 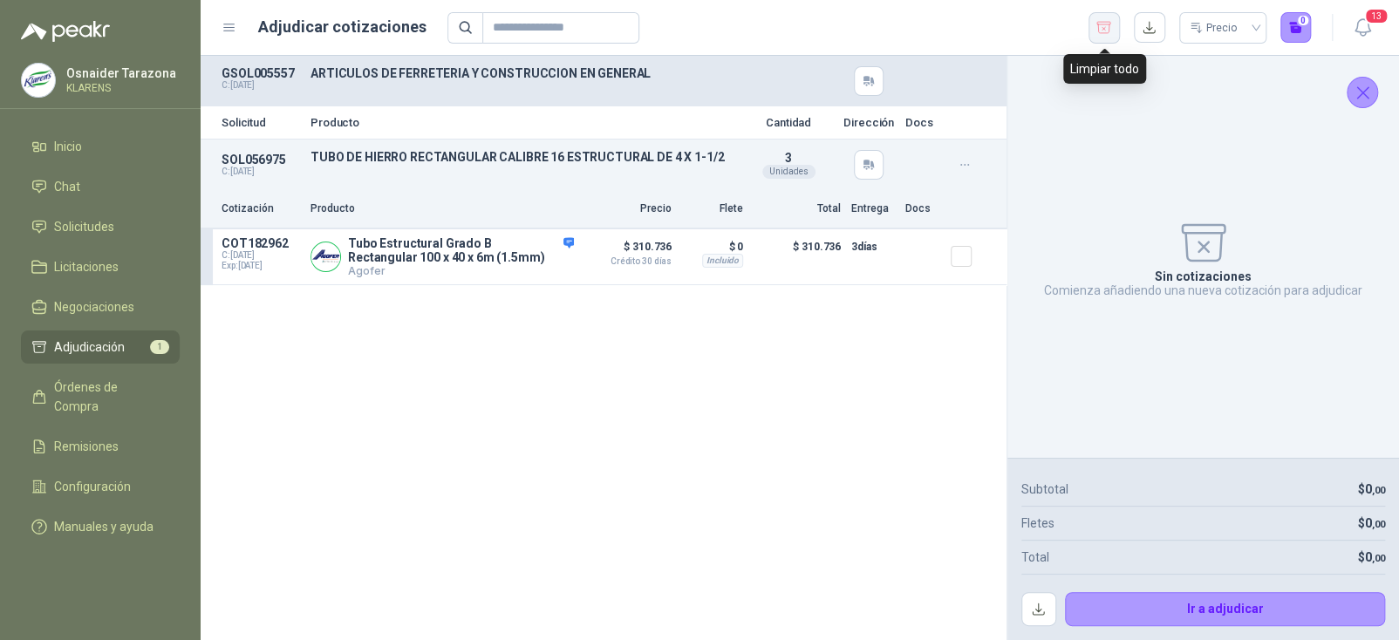 What do you see at coordinates (1297, 28) in the screenshot?
I see `button: 0` at bounding box center [1297, 28].